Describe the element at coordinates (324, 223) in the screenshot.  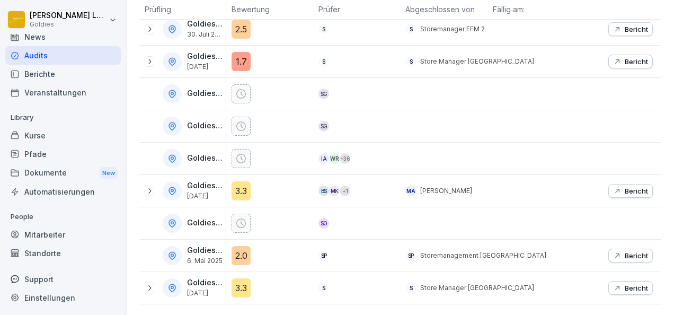
I see `div: SO` at that location.